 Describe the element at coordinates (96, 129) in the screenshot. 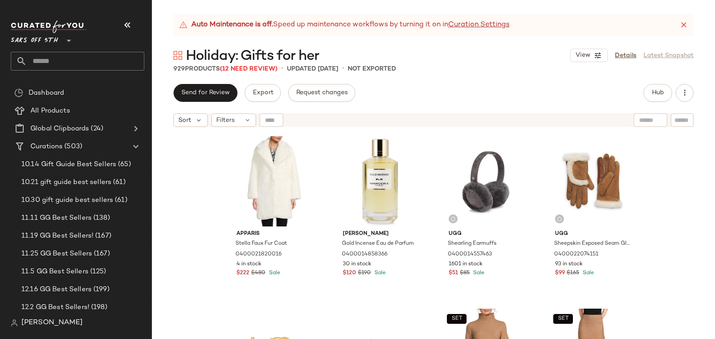

I see `span: (24)` at that location.